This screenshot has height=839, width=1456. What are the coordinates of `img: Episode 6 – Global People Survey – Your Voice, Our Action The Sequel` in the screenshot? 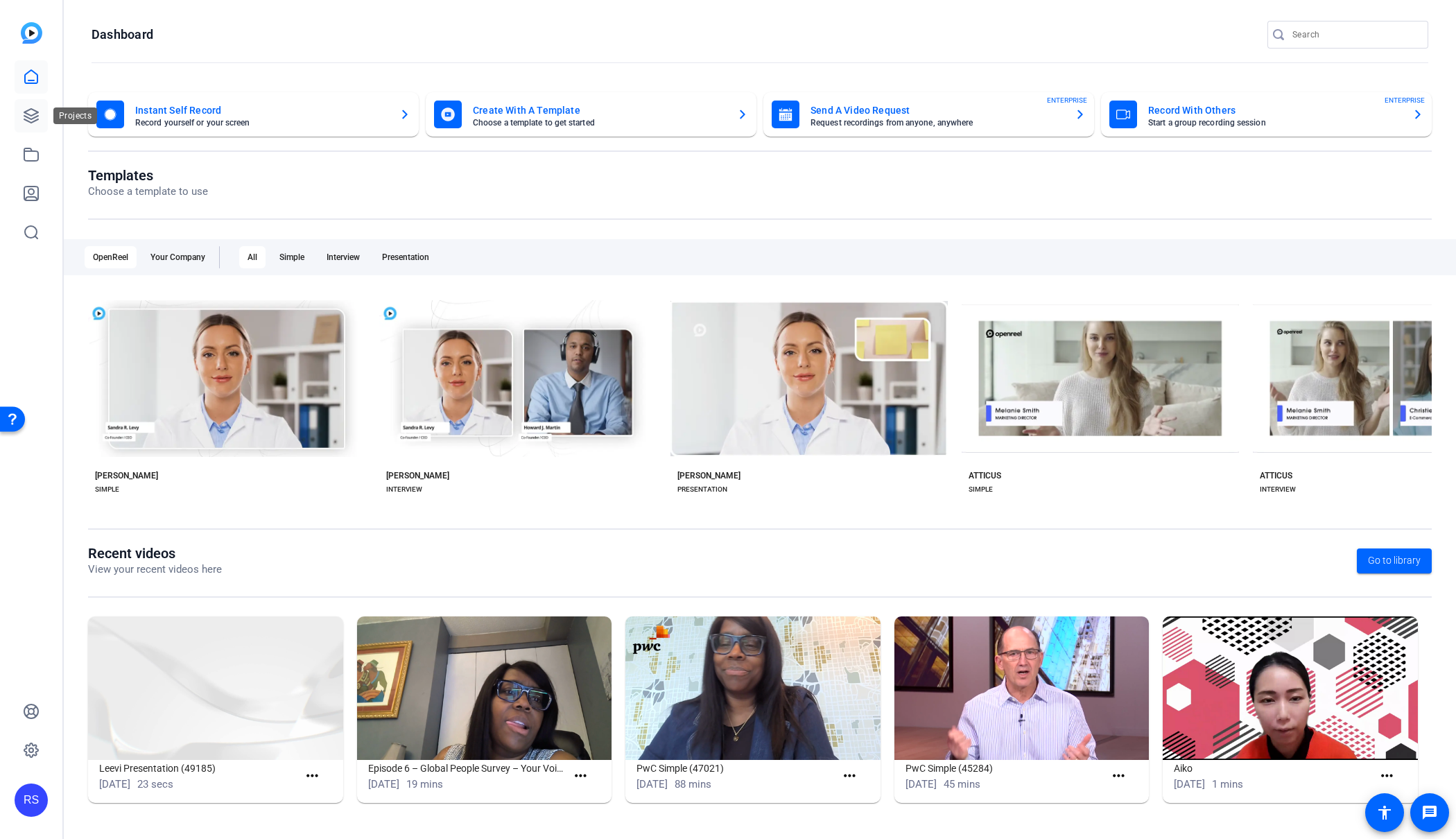 It's located at (485, 688).